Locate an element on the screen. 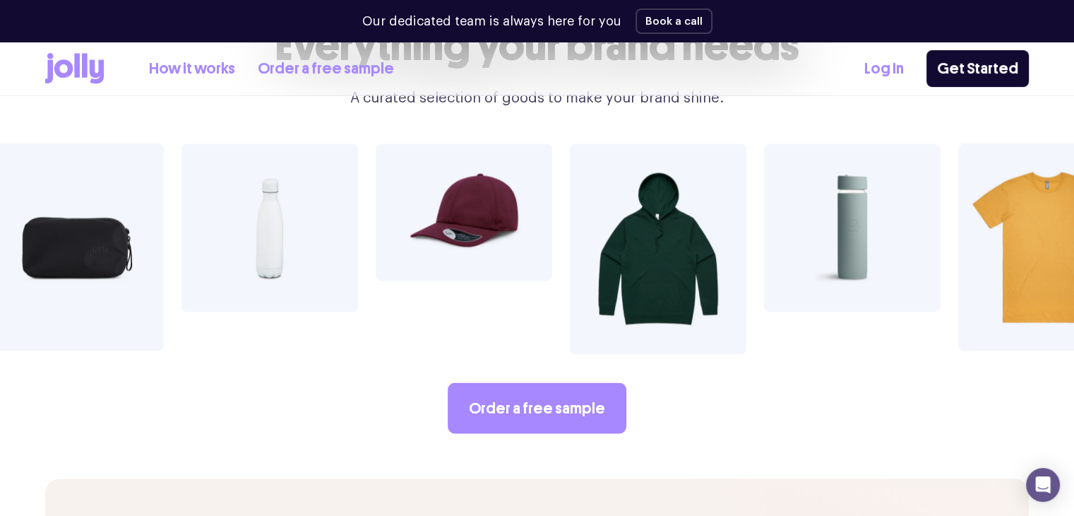  a: How it works is located at coordinates (192, 69).